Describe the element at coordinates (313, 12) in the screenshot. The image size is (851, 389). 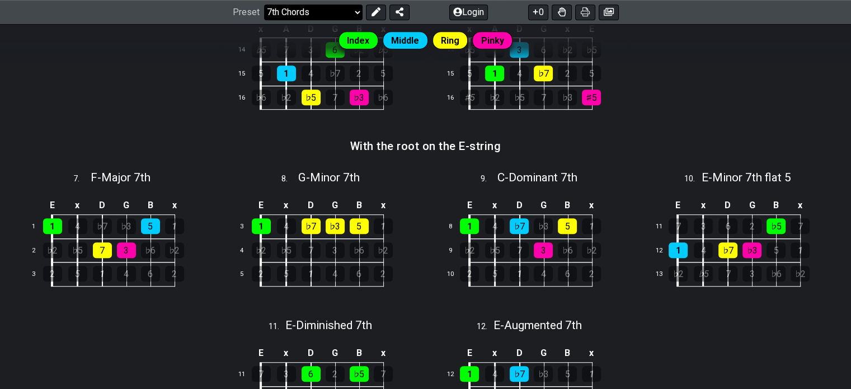
I see `select: Preset` at that location.